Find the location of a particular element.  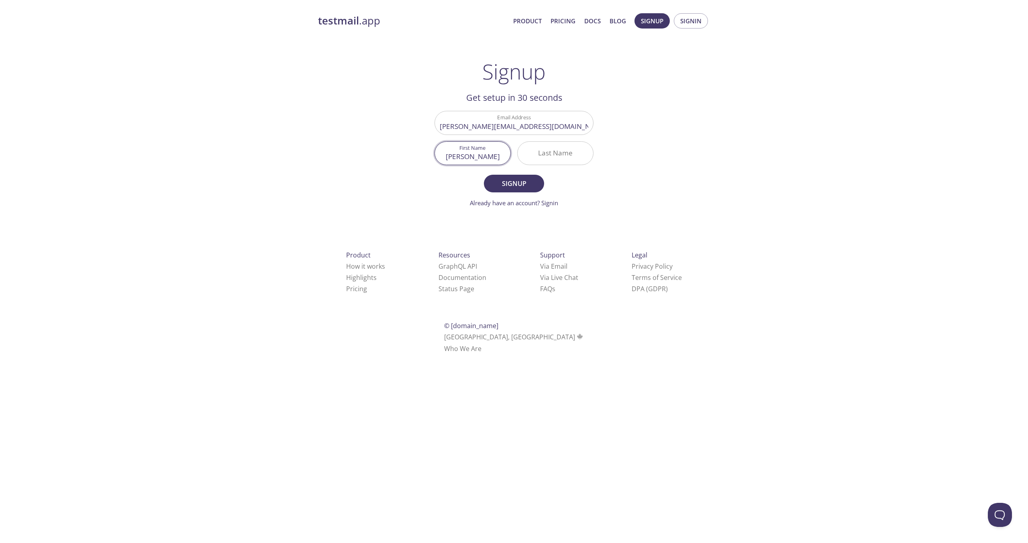

a: Highlights is located at coordinates (362, 278).